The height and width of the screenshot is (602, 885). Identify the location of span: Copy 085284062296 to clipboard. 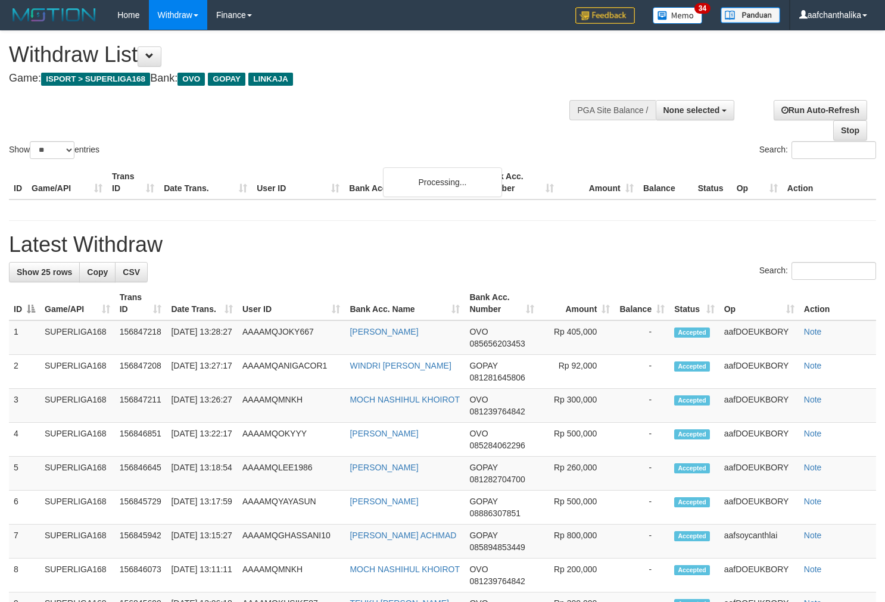
(497, 446).